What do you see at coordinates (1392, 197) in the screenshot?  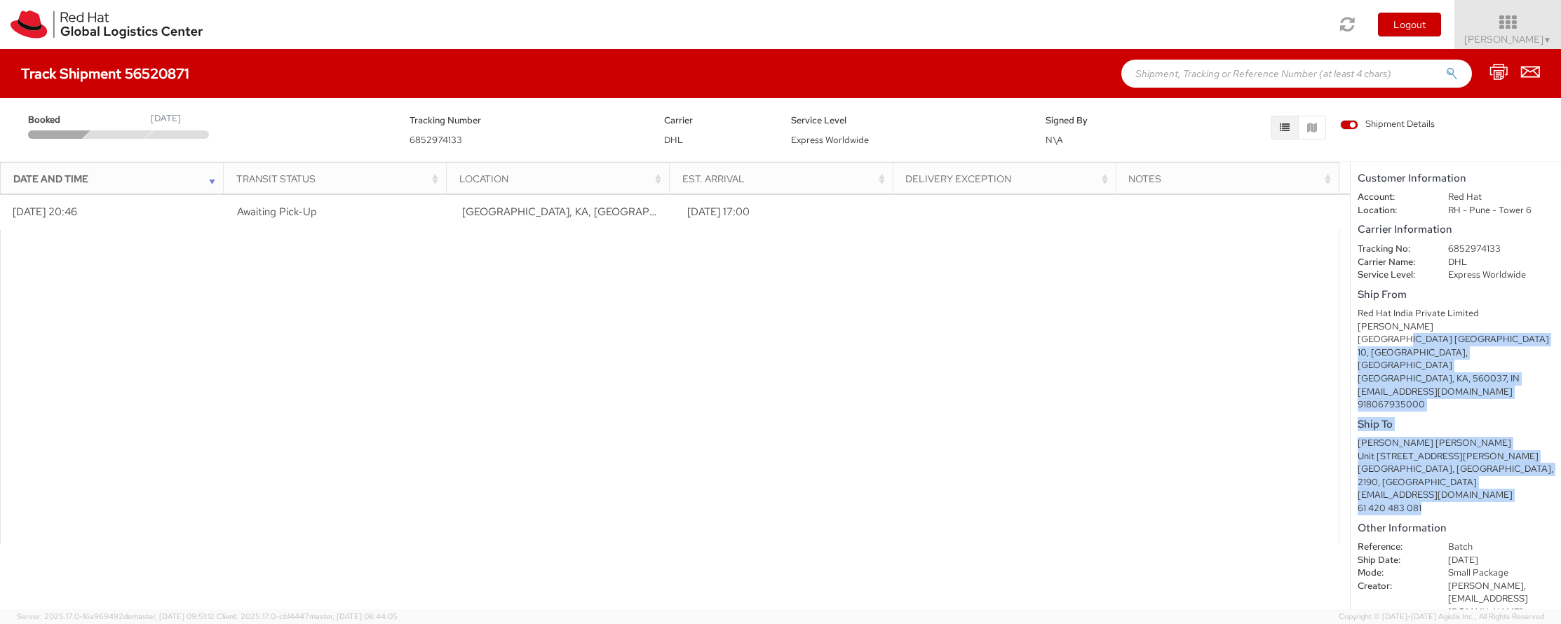 I see `dt: Account:` at bounding box center [1392, 197].